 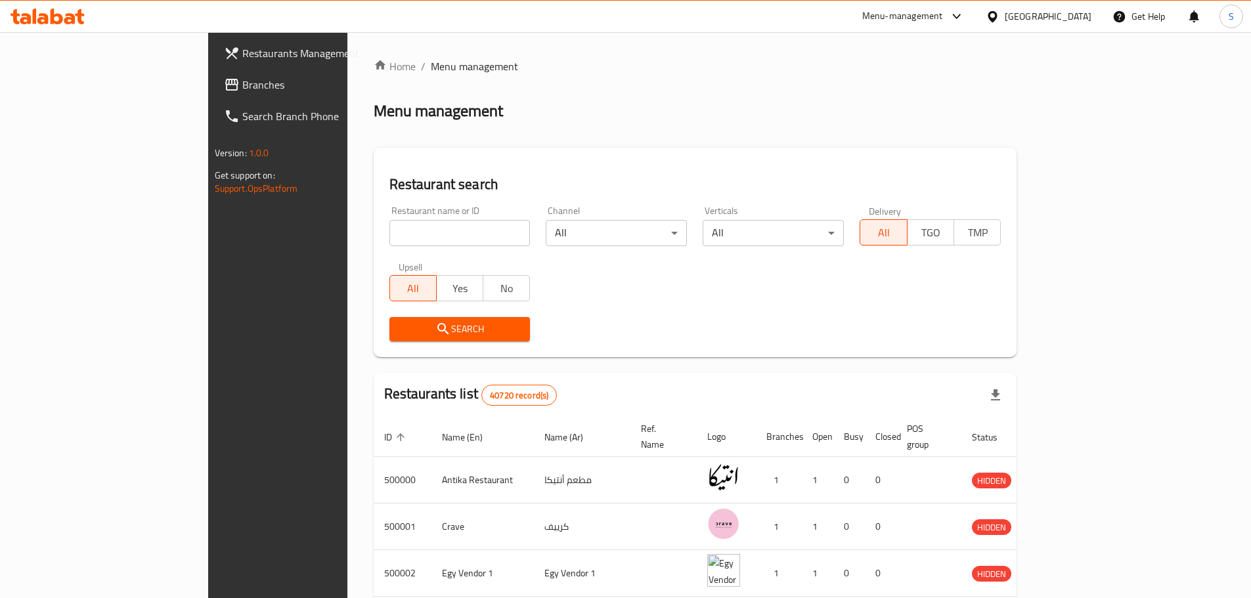 What do you see at coordinates (471, 395) in the screenshot?
I see `h2: Restaurants list` at bounding box center [471, 395].